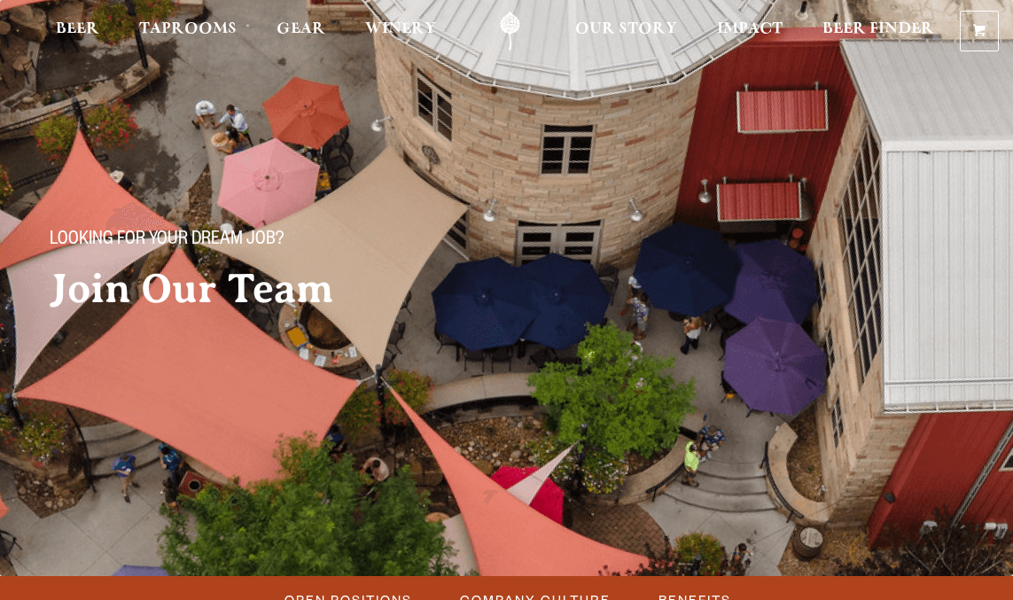 The width and height of the screenshot is (1013, 600). I want to click on span: Impact, so click(750, 29).